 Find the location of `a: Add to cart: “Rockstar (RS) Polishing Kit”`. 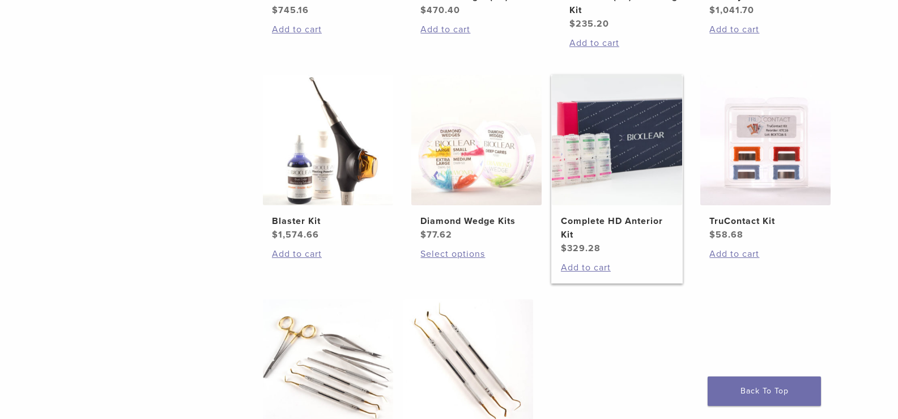

a: Add to cart: “Rockstar (RS) Polishing Kit” is located at coordinates (625, 43).